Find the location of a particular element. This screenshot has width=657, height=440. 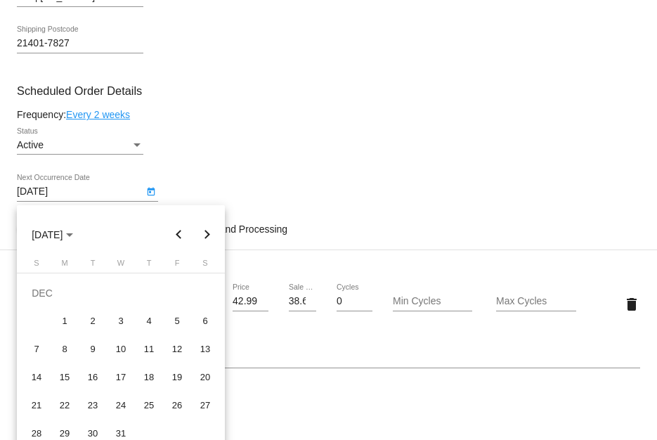

div: 26 is located at coordinates (177, 405).